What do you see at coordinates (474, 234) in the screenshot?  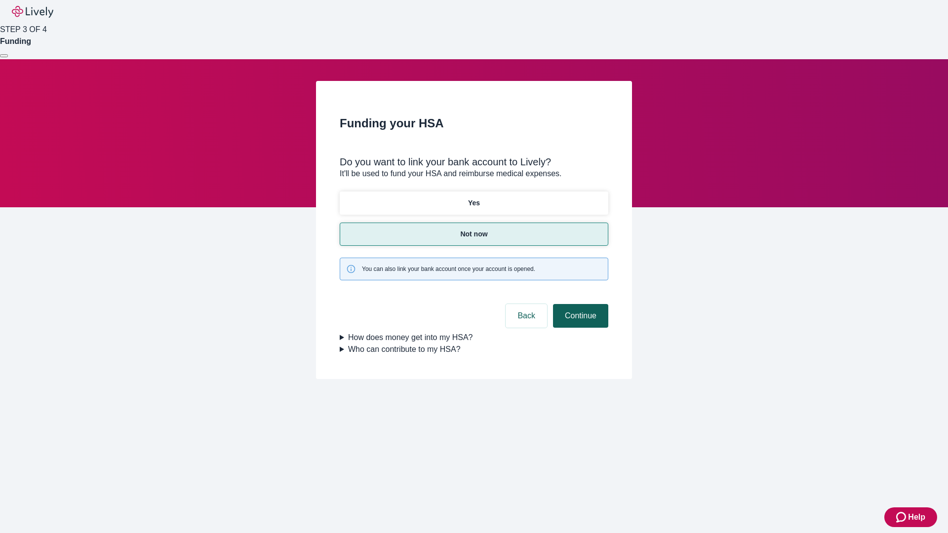 I see `button: Not now` at bounding box center [474, 234].